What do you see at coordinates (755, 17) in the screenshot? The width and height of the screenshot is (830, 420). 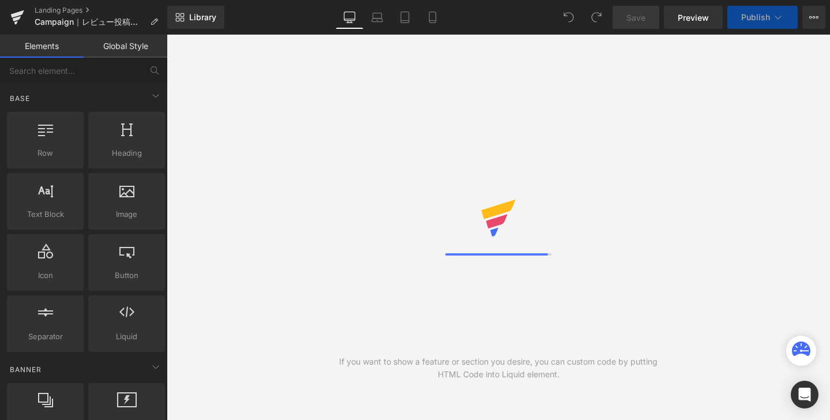 I see `span: Publish` at bounding box center [755, 17].